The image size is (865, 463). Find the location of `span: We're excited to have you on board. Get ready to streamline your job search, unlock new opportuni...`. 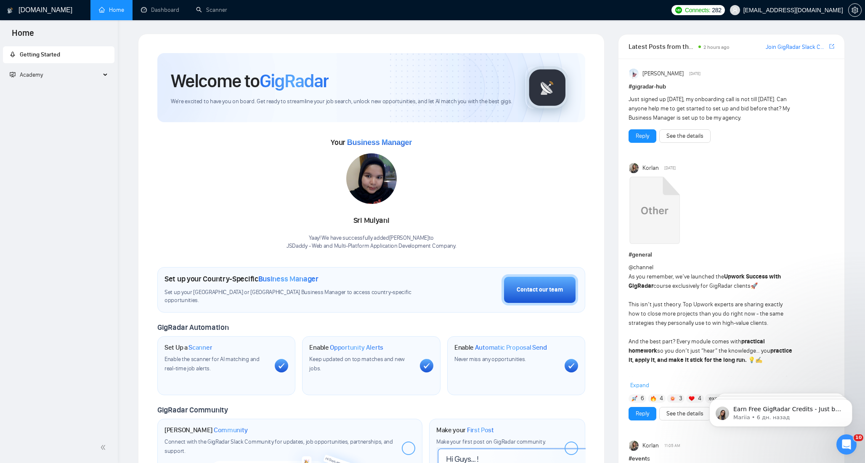

span: We're excited to have you on board. Get ready to streamline your job search, unlock new opportuni... is located at coordinates (341, 101).